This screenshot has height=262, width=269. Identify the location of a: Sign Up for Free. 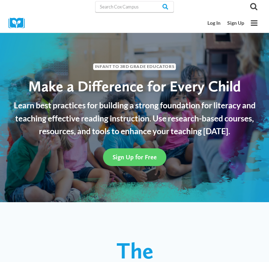
(135, 157).